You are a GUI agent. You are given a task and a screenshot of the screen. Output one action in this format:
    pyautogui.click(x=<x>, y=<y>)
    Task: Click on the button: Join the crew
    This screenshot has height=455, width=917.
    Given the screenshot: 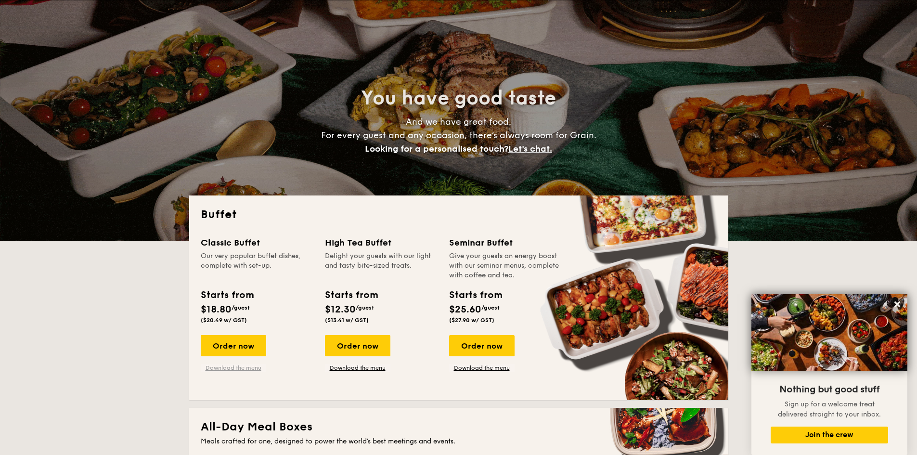 What is the action you would take?
    pyautogui.click(x=829, y=435)
    